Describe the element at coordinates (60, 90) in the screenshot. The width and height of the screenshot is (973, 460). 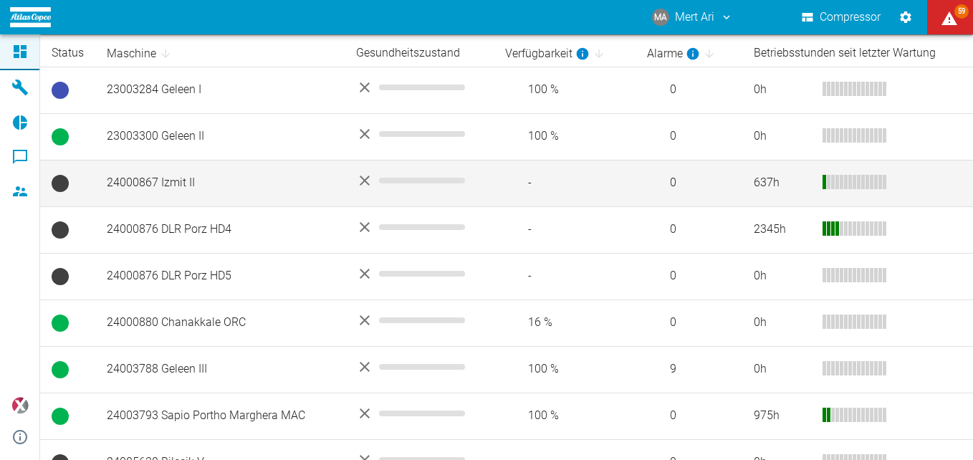
I see `span: Betriebsbereit` at that location.